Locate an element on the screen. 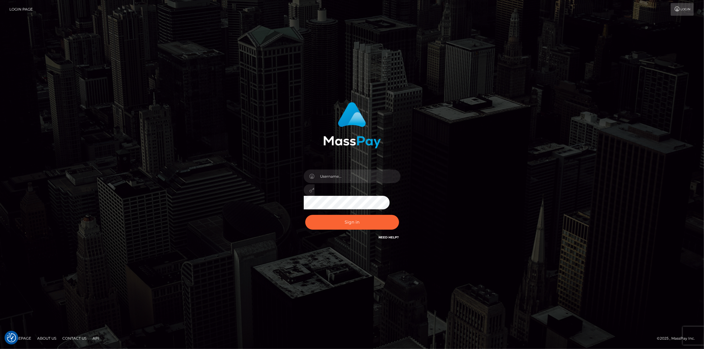  button: Sign in is located at coordinates (352, 222).